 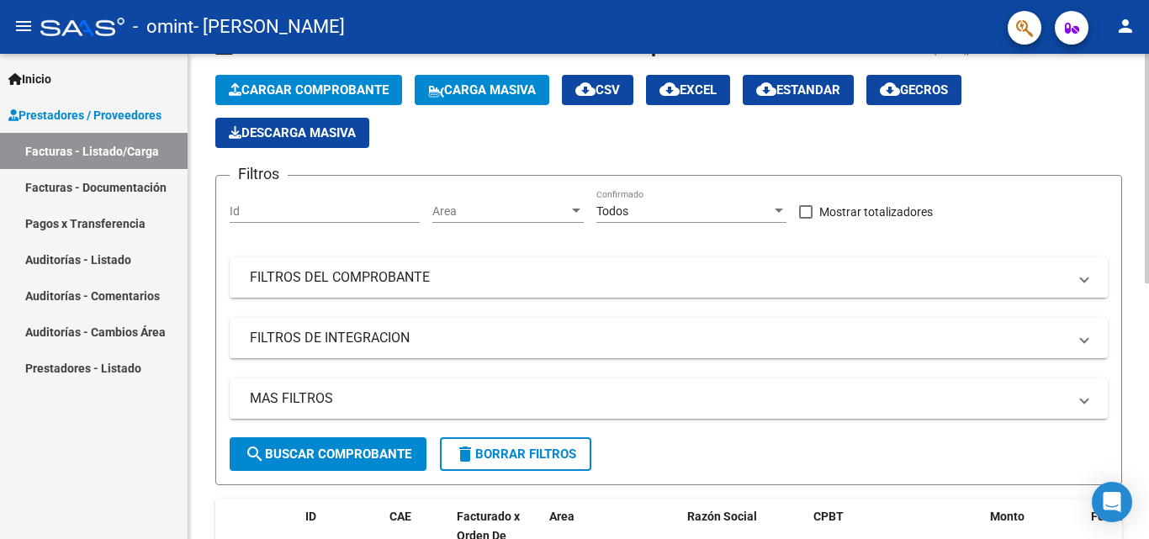 What do you see at coordinates (292, 133) in the screenshot?
I see `span: Descarga Masiva` at bounding box center [292, 133].